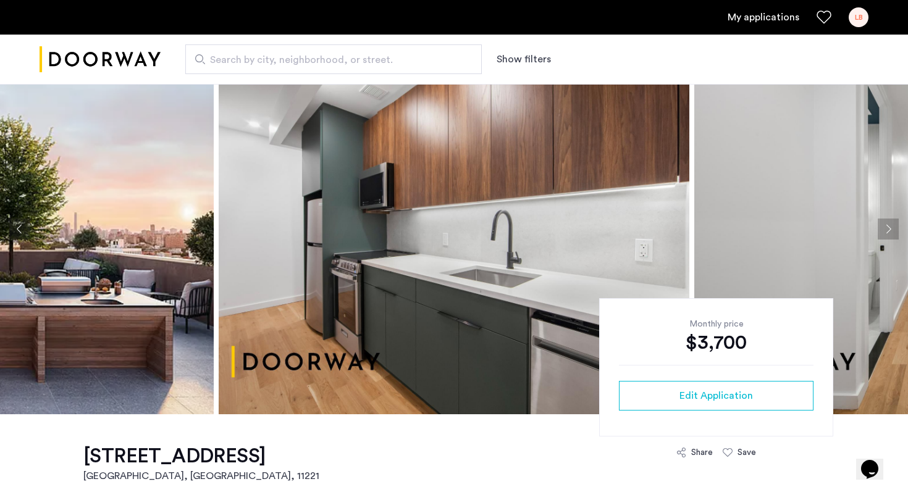 This screenshot has height=492, width=908. Describe the element at coordinates (454, 229) in the screenshot. I see `img: apartment` at that location.